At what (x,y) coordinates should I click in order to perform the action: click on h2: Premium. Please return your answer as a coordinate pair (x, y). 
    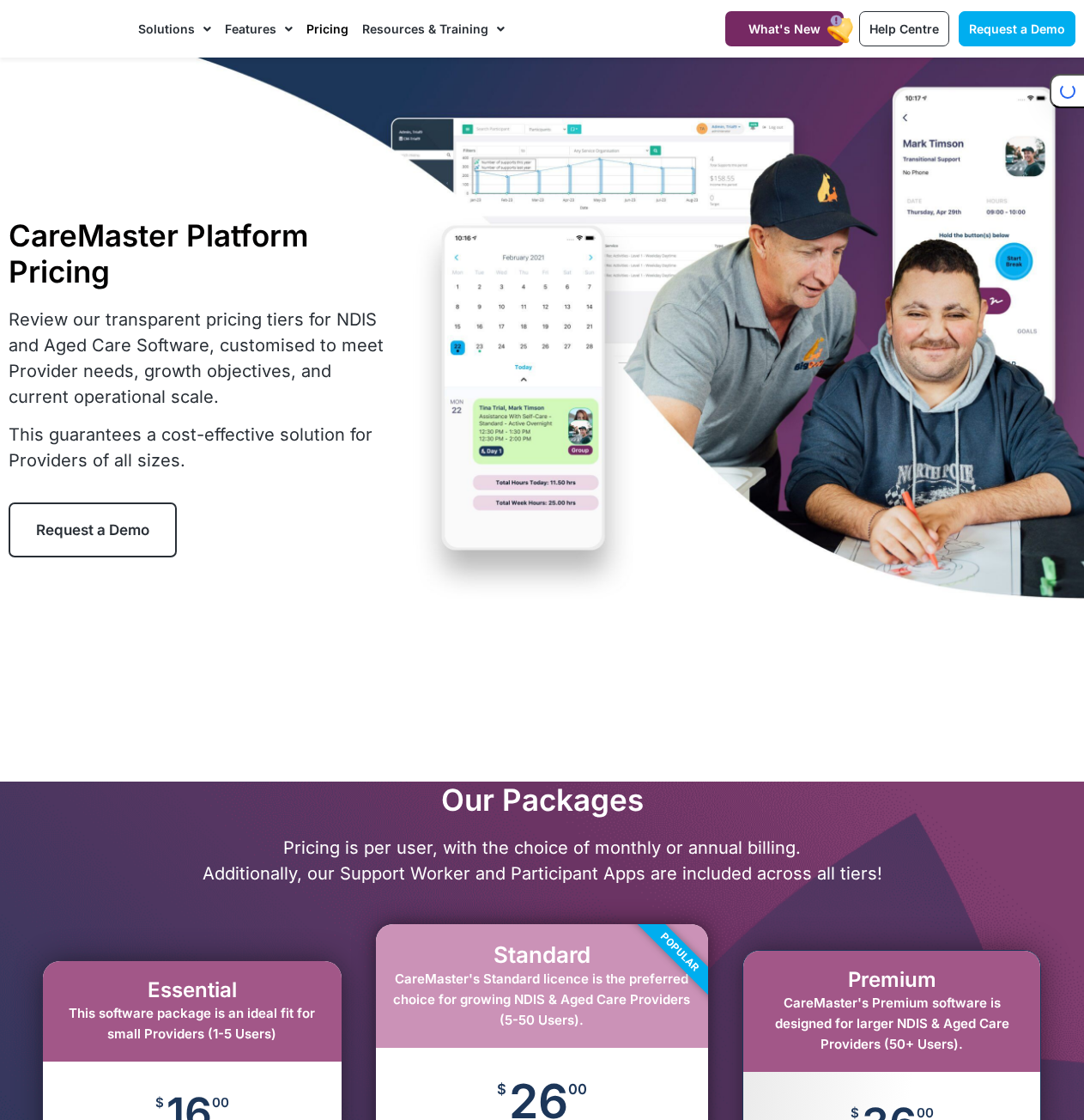
    Looking at the image, I should click on (892, 980).